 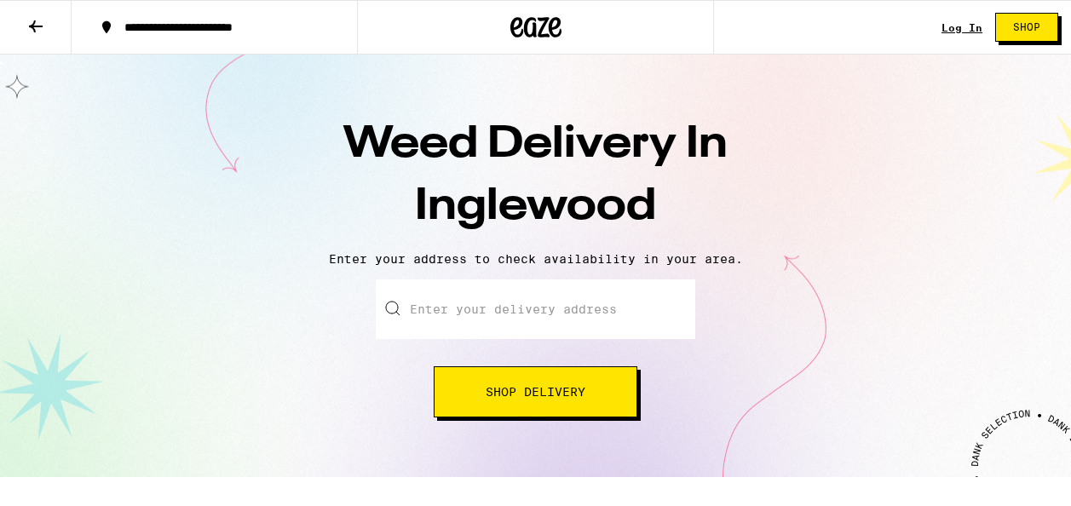 I want to click on h1: Weed Delivery In, so click(x=536, y=176).